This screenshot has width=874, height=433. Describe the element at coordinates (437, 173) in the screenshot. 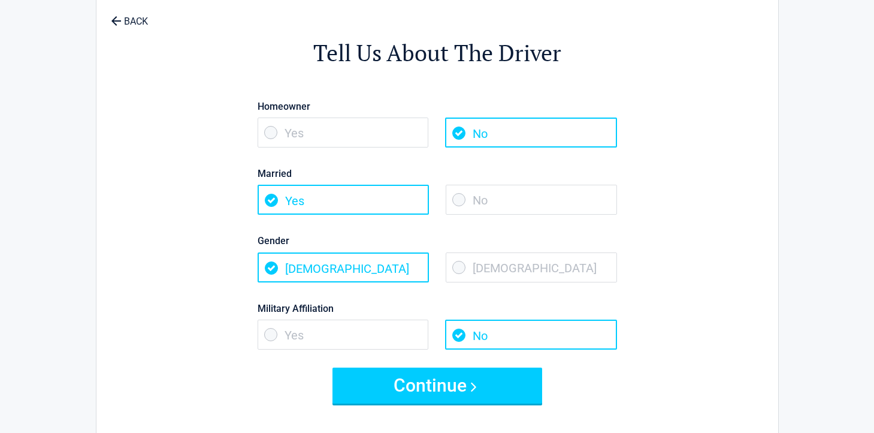

I see `label: Married` at that location.